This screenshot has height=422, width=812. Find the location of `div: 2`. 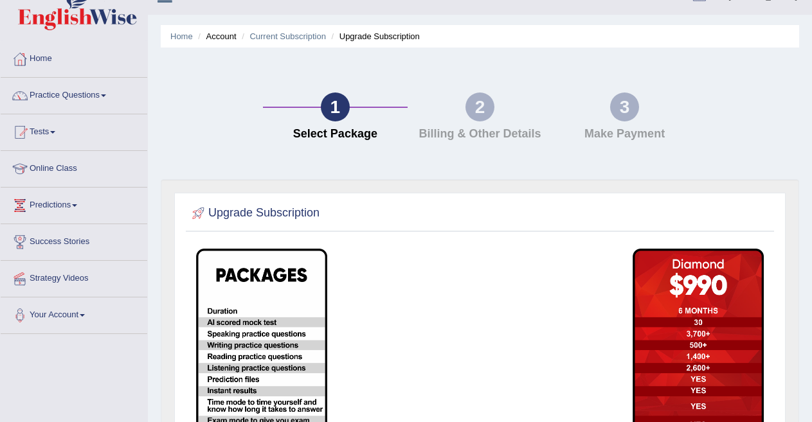

div: 2 is located at coordinates (480, 107).